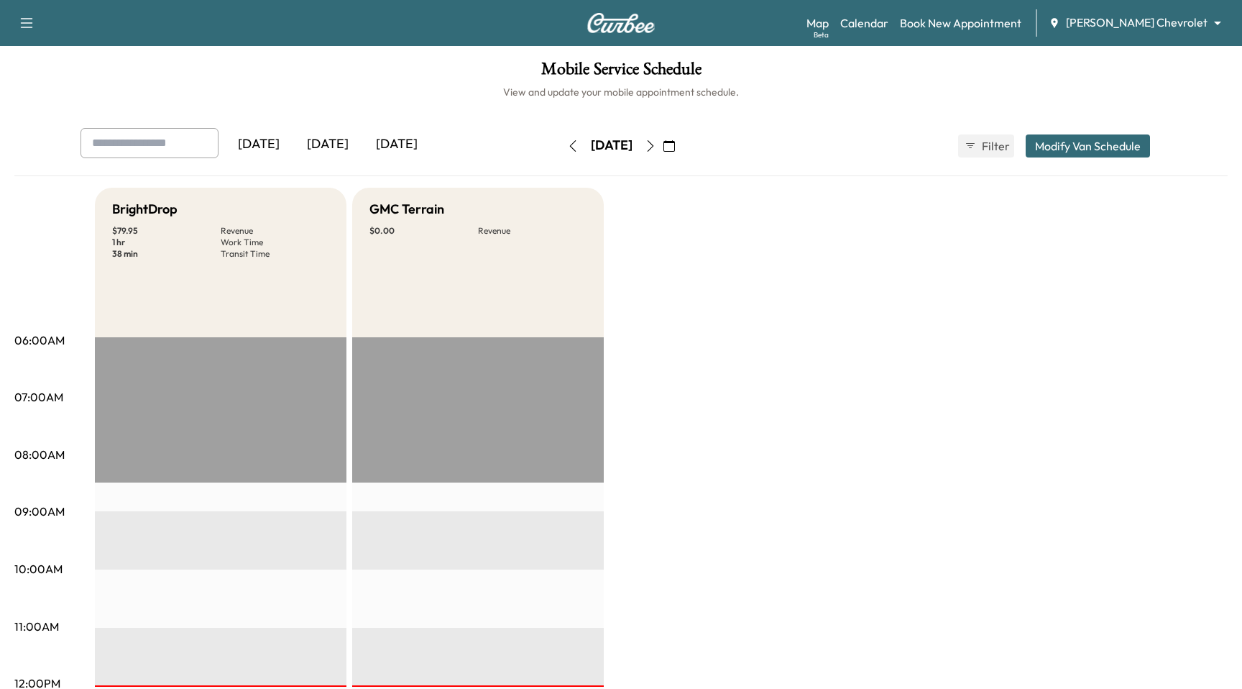 The image size is (1242, 689). I want to click on h5: GMC Terrain, so click(407, 209).